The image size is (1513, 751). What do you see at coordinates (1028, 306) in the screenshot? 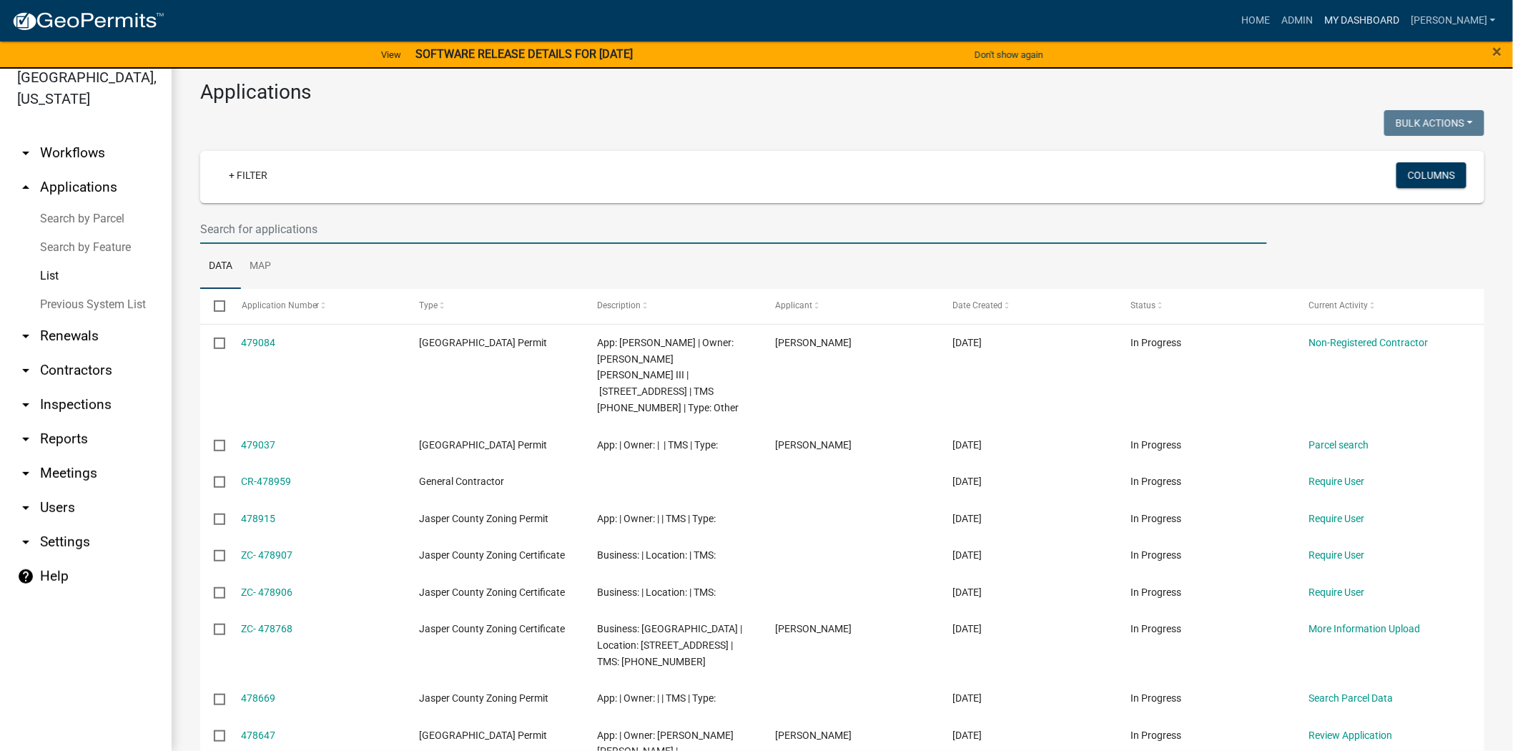
I see `datatable-header-cell: Date Created` at bounding box center [1028, 306].